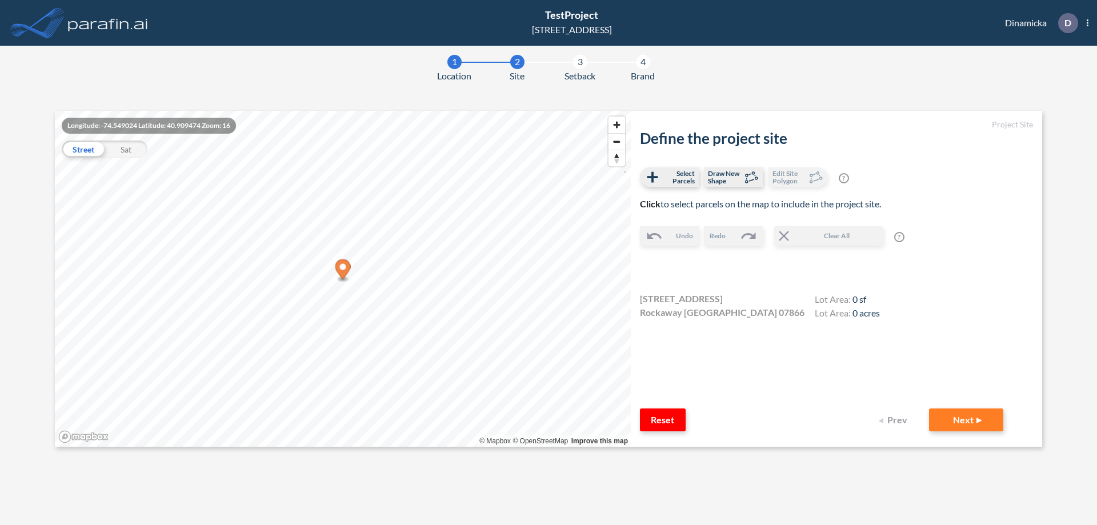 This screenshot has width=1097, height=525. Describe the element at coordinates (83, 149) in the screenshot. I see `div: Street` at that location.